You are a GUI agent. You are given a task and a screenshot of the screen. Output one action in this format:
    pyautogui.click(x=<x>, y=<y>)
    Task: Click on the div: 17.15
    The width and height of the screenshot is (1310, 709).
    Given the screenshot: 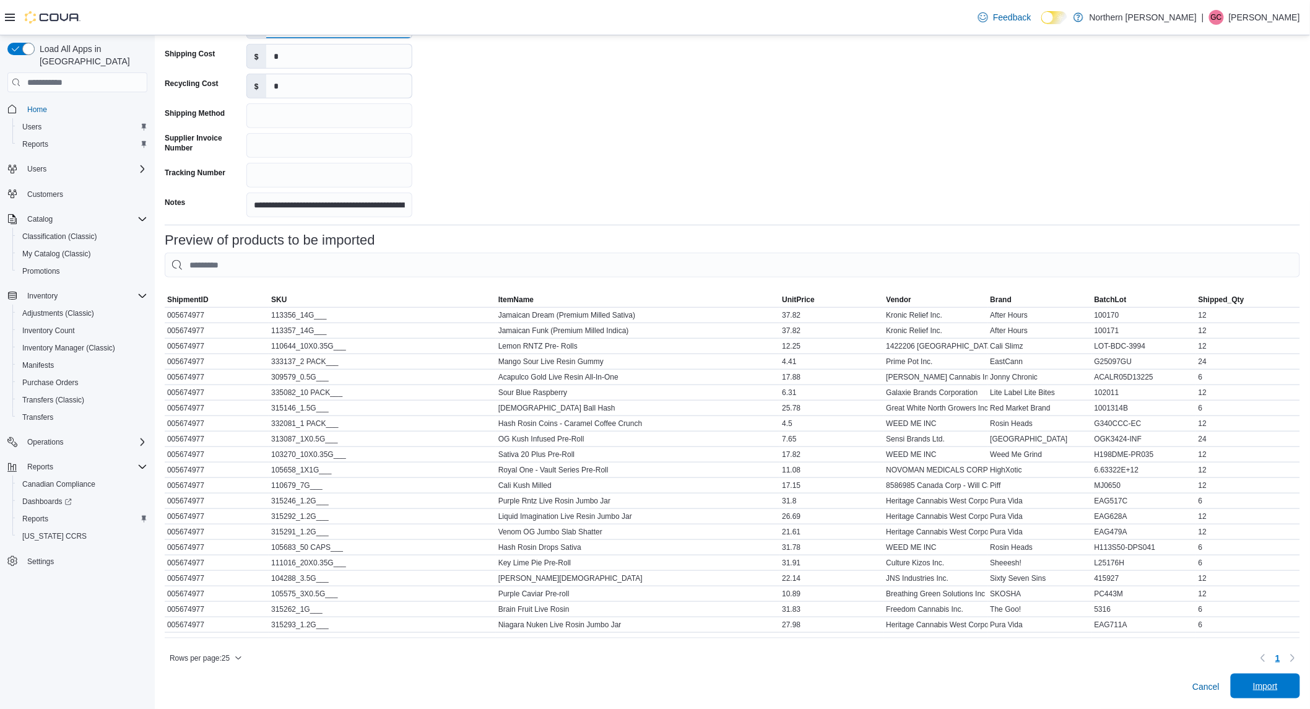 What is the action you would take?
    pyautogui.click(x=832, y=485)
    